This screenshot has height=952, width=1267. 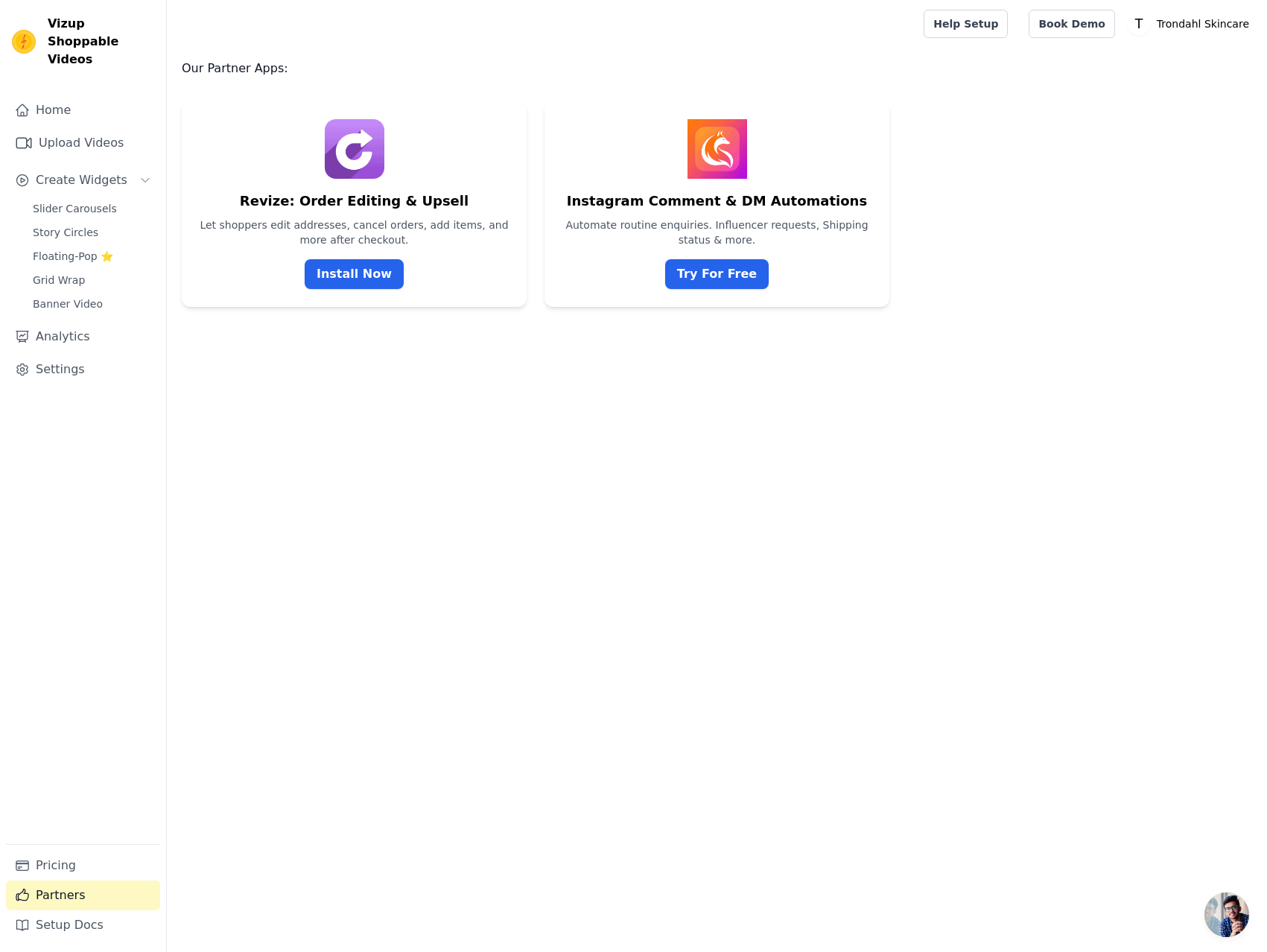 I want to click on p: Automate routine enquiries. Influencer requests, Shipping status & more., so click(x=716, y=232).